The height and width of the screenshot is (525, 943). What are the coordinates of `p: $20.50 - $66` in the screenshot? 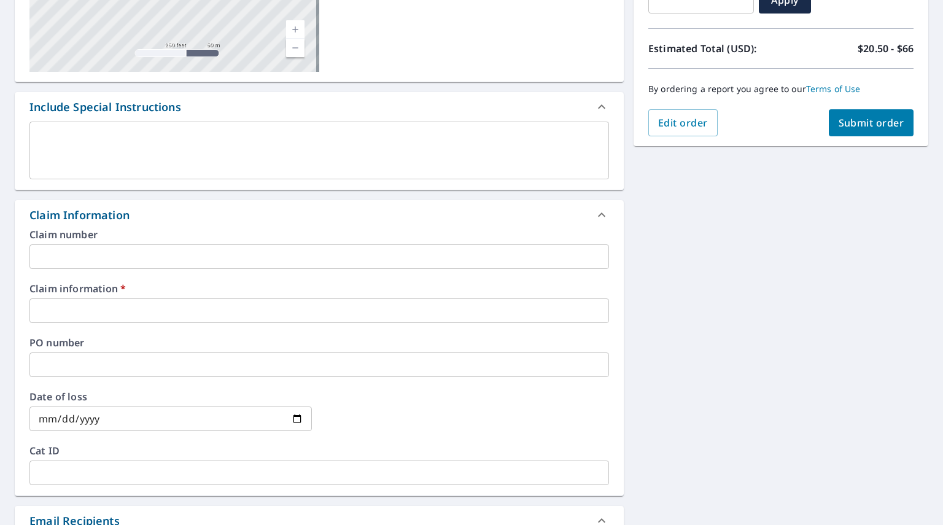 It's located at (885, 48).